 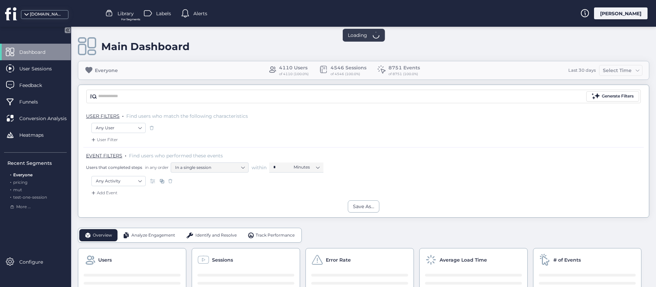 What do you see at coordinates (222, 260) in the screenshot?
I see `span: Sessions` at bounding box center [222, 260].